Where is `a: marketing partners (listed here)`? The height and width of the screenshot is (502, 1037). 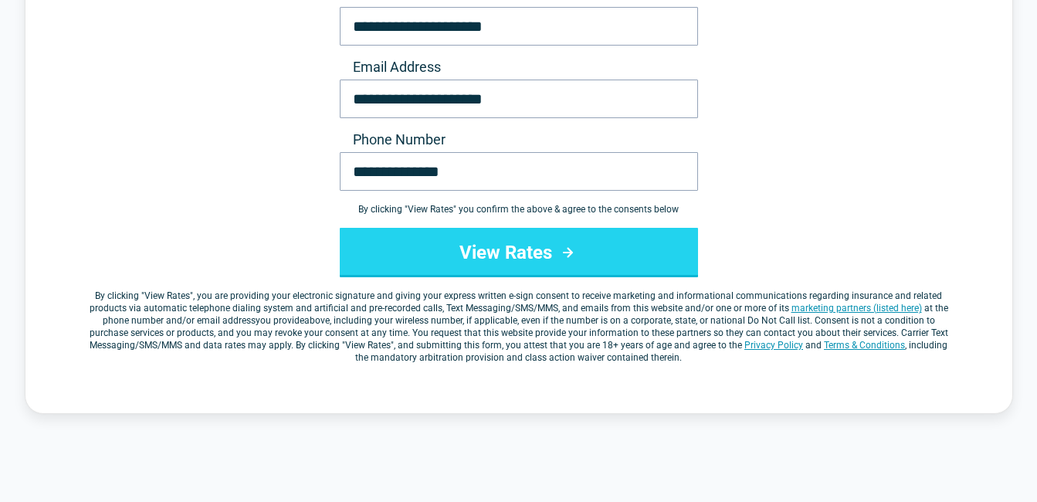 a: marketing partners (listed here) is located at coordinates (856, 308).